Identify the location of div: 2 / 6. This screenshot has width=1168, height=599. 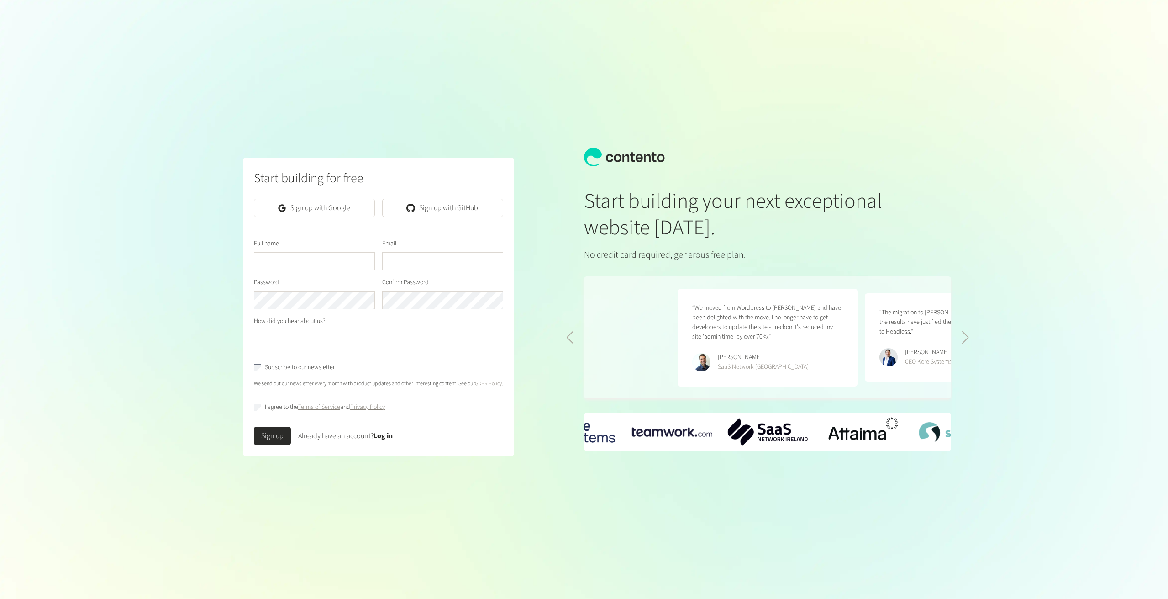
(767, 431).